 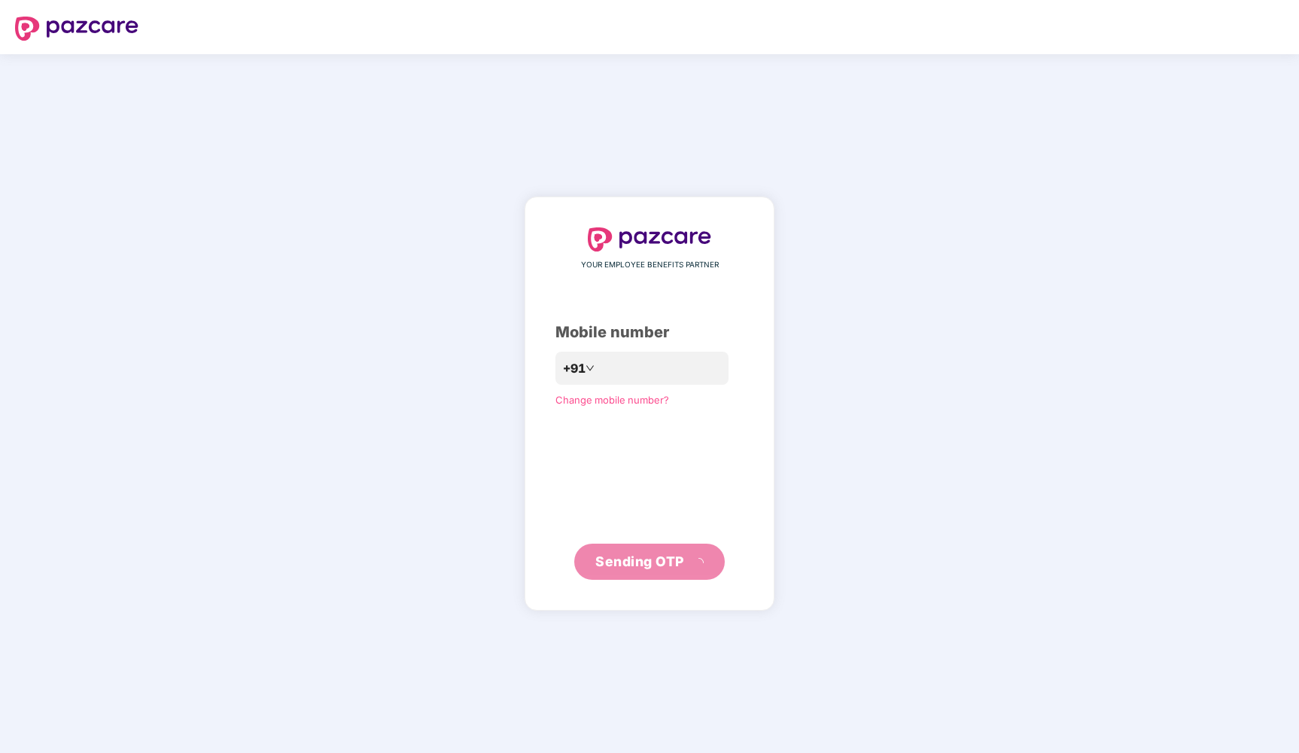 What do you see at coordinates (650, 332) in the screenshot?
I see `div: Mobile number` at bounding box center [650, 332].